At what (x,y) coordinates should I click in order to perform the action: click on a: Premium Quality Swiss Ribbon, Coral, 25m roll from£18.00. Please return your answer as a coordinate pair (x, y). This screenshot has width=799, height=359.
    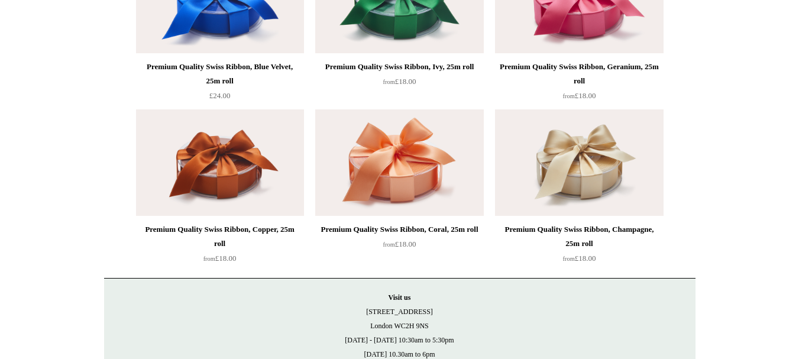
    Looking at the image, I should click on (399, 247).